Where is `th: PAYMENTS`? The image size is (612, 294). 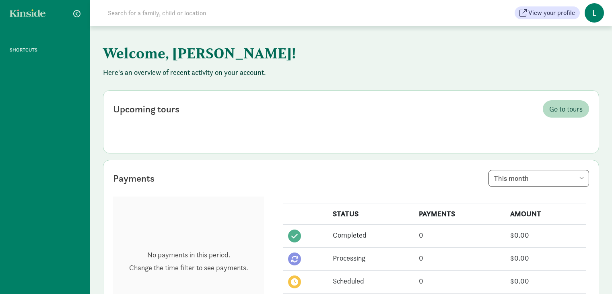
th: PAYMENTS is located at coordinates (460, 214).